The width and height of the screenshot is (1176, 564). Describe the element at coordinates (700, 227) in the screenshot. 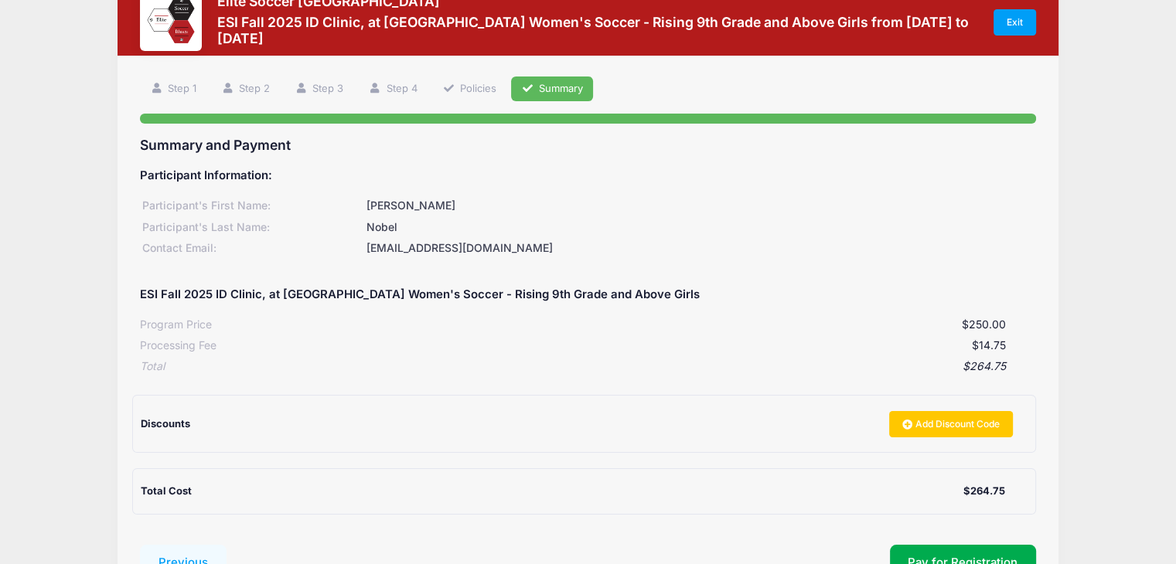

I see `div: Nobel` at that location.